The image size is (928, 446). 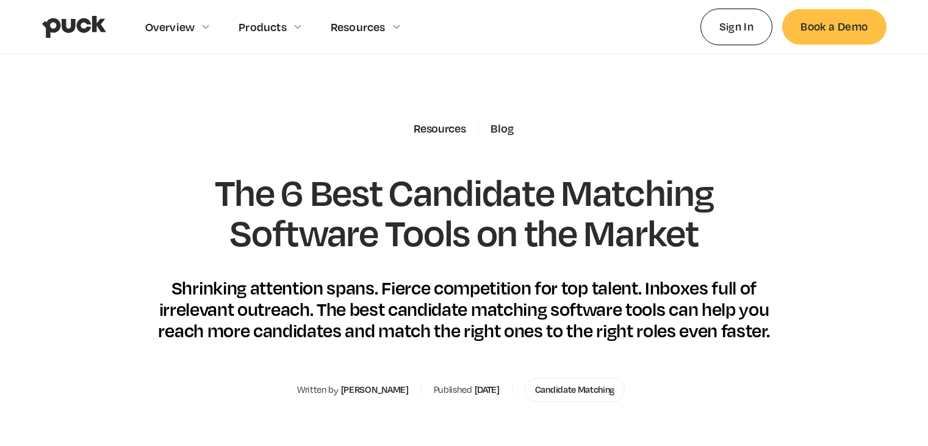 What do you see at coordinates (453, 389) in the screenshot?
I see `div: Published` at bounding box center [453, 389].